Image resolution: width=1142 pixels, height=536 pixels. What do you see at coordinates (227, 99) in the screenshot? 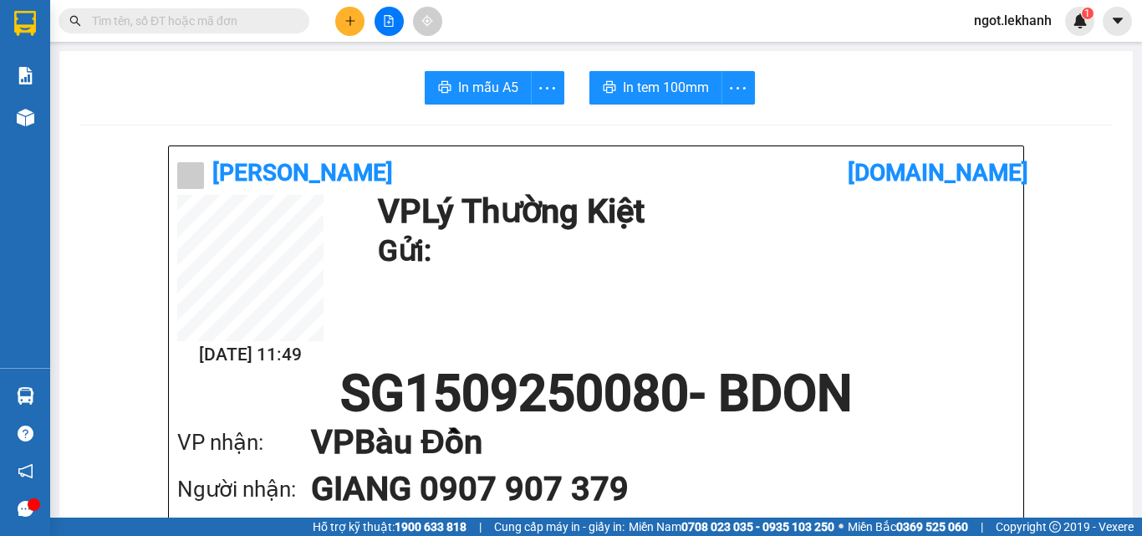
I see `div: 50.000` at bounding box center [227, 99].